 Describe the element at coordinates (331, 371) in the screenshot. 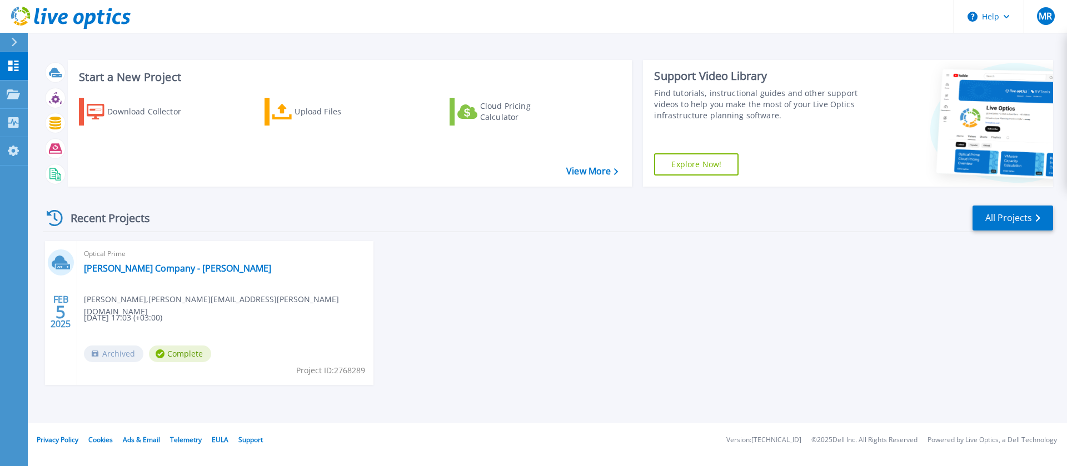

I see `span: Project ID: 2768289` at that location.